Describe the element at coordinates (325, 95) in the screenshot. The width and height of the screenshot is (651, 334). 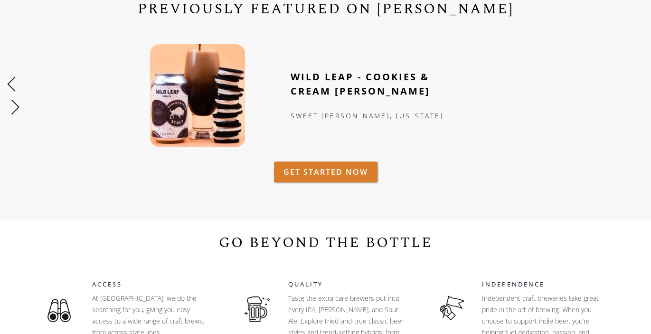
I see `div: 6 of 6` at that location.